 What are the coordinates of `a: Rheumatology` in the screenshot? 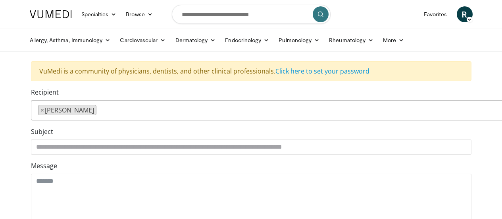 It's located at (351, 40).